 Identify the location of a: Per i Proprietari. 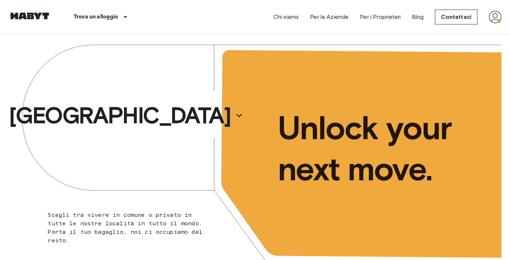
(380, 17).